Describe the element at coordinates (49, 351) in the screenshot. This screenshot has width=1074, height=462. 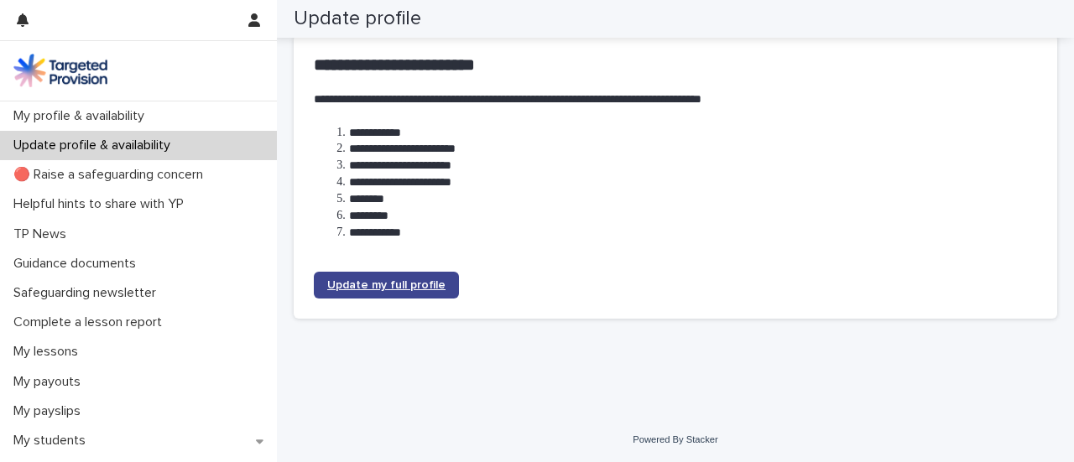
I see `p: My lessons` at that location.